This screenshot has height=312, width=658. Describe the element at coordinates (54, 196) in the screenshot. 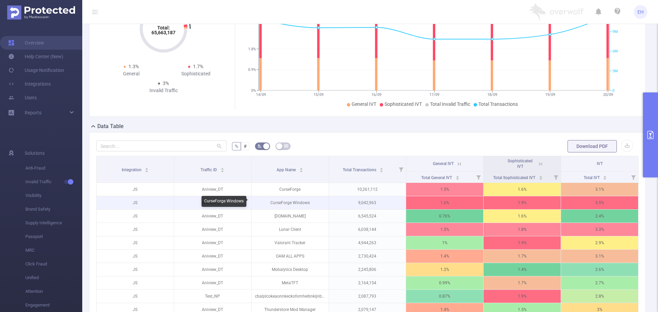

I see `span: Visibility` at that location.